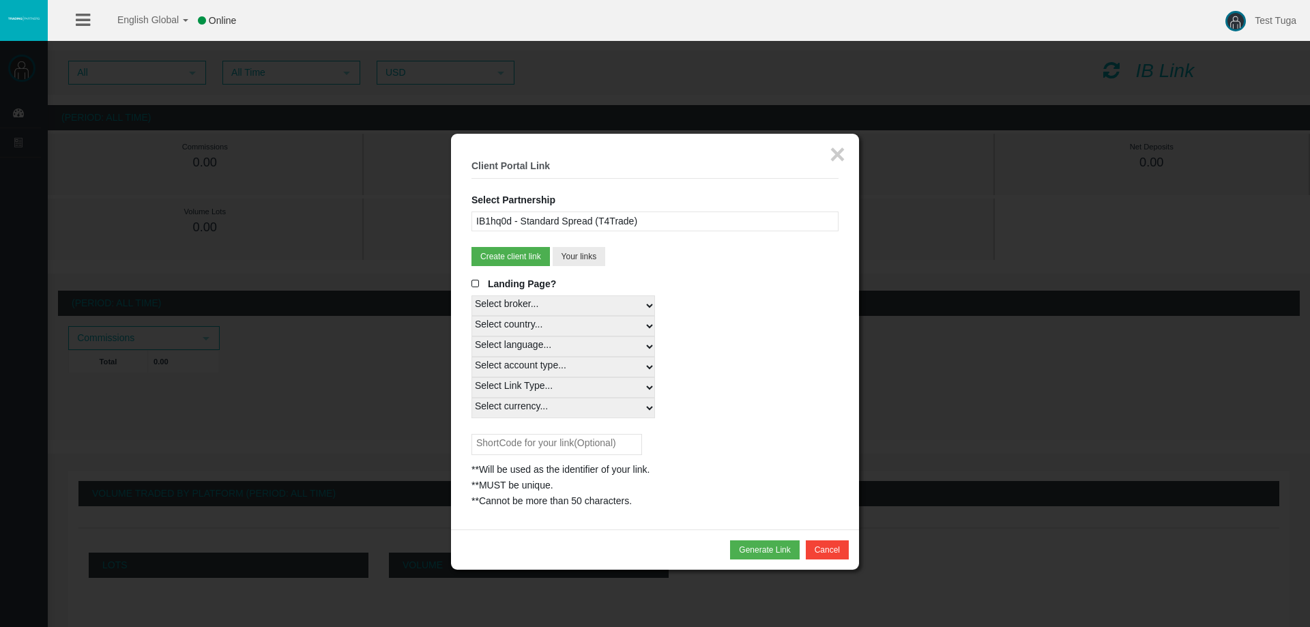  I want to click on img: logo.svg, so click(24, 18).